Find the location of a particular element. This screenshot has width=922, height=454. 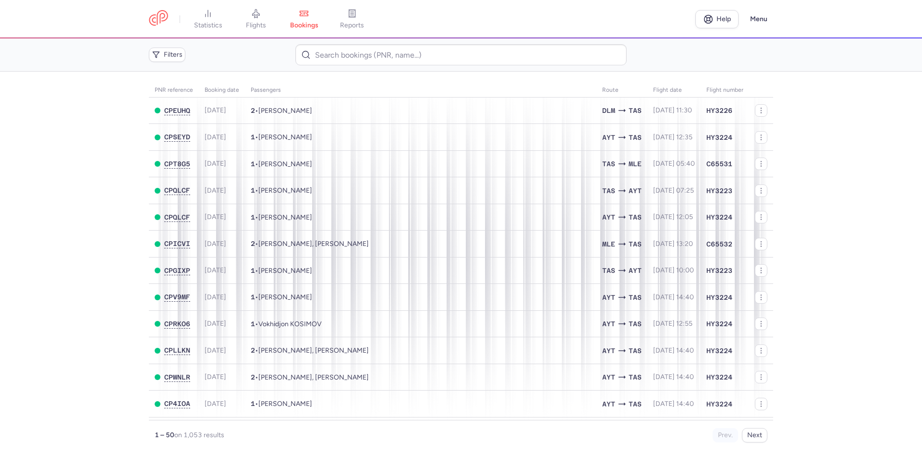

span: Durdonakhon YUNUSOVA, Shakhnoza KHAKIMJONOVA is located at coordinates (285, 110).